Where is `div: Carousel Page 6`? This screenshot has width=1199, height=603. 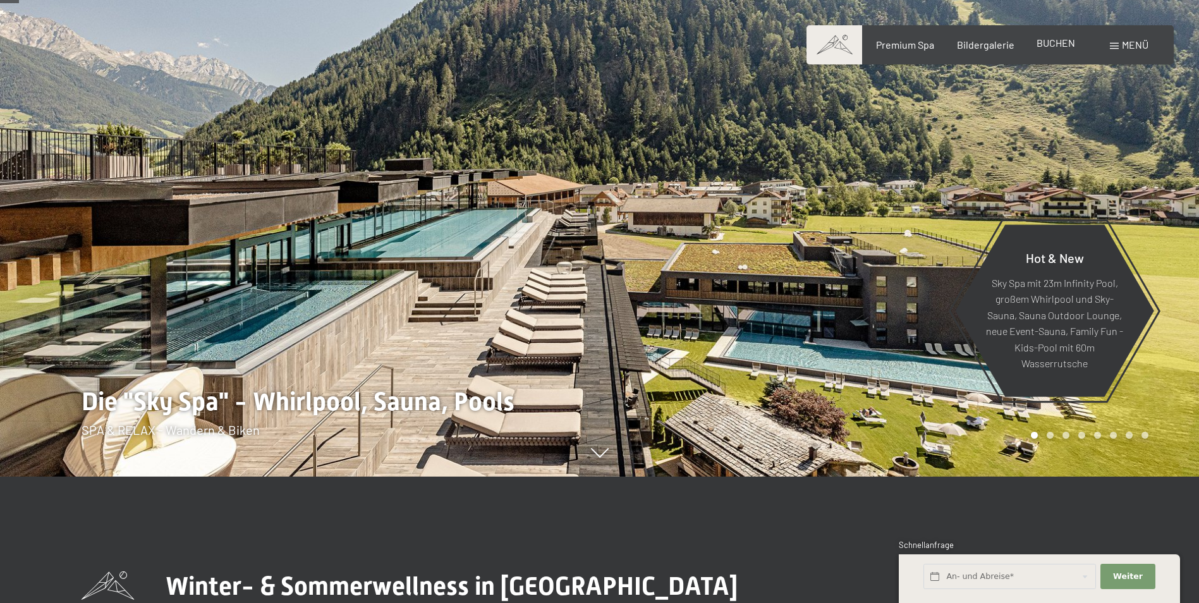 div: Carousel Page 6 is located at coordinates (1113, 435).